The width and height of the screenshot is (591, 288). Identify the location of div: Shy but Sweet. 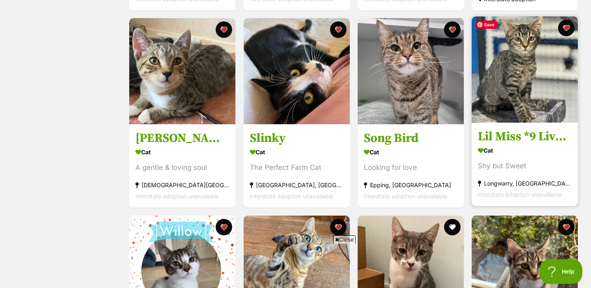
(525, 166).